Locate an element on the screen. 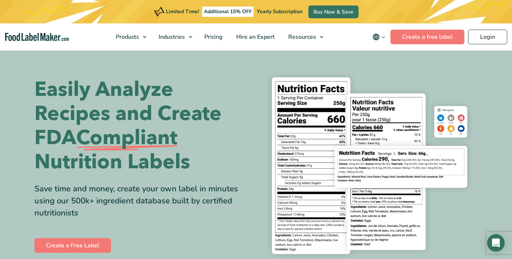  a: Industries is located at coordinates (174, 37).